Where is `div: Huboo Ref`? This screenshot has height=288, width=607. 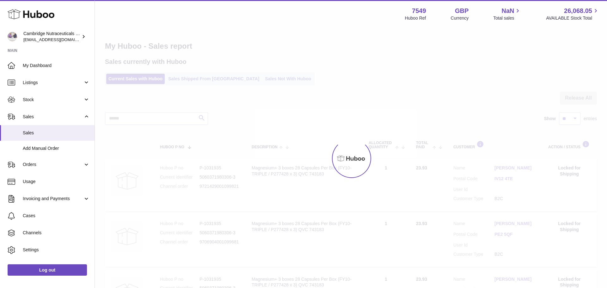
div: Huboo Ref is located at coordinates (415, 18).